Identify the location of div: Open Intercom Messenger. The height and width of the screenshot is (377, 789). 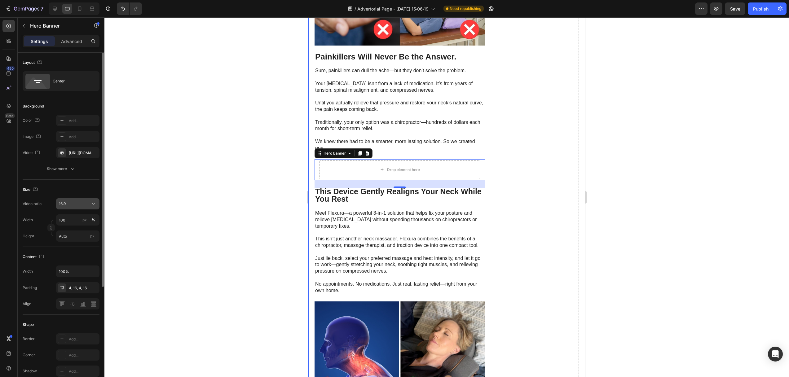
(775, 354).